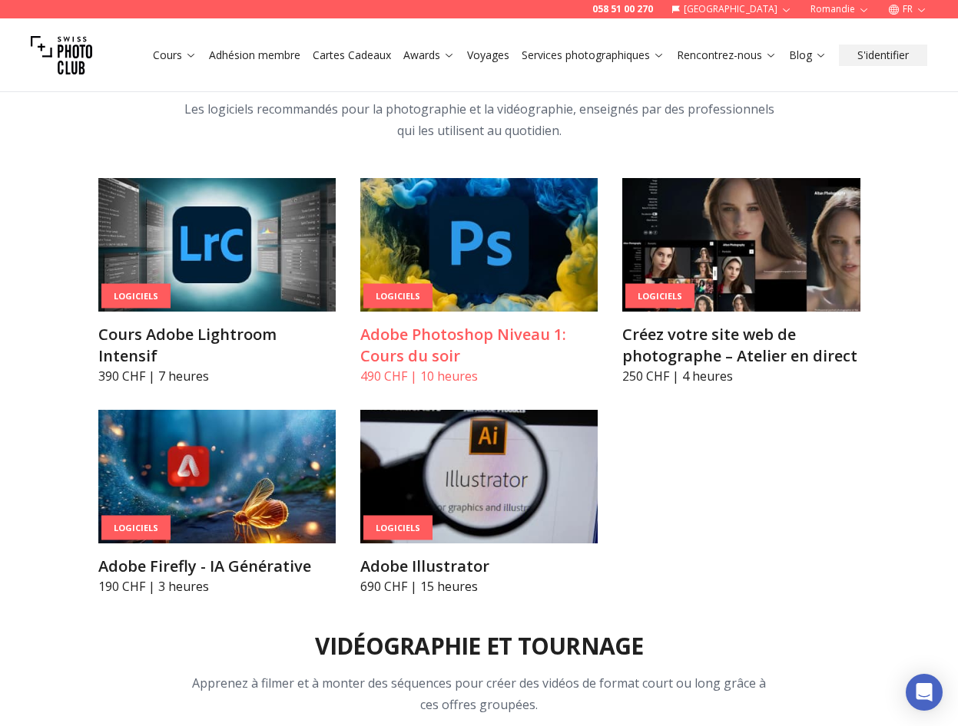 The image size is (958, 726). What do you see at coordinates (593, 55) in the screenshot?
I see `a: Services photographiques` at bounding box center [593, 55].